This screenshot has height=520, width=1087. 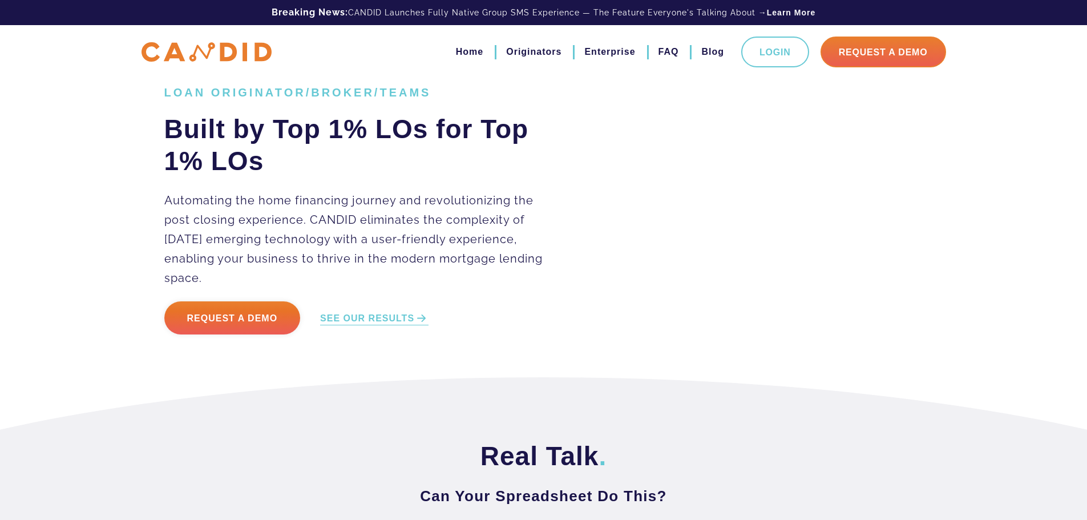 What do you see at coordinates (310, 12) in the screenshot?
I see `b: Breaking News:` at bounding box center [310, 12].